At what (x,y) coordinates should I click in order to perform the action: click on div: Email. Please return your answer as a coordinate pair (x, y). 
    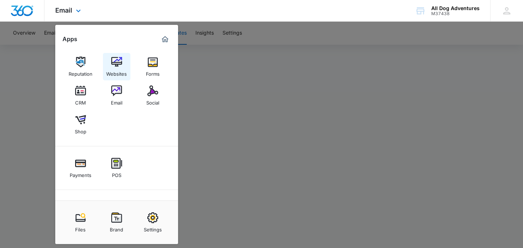
    Looking at the image, I should click on (117, 101).